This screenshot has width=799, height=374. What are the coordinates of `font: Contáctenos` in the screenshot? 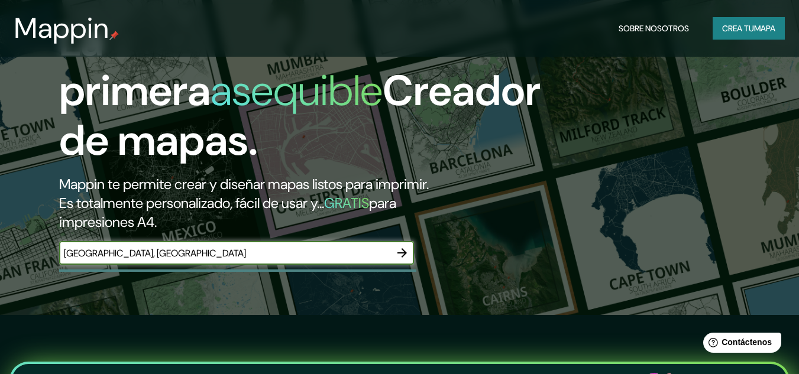 It's located at (53, 14).